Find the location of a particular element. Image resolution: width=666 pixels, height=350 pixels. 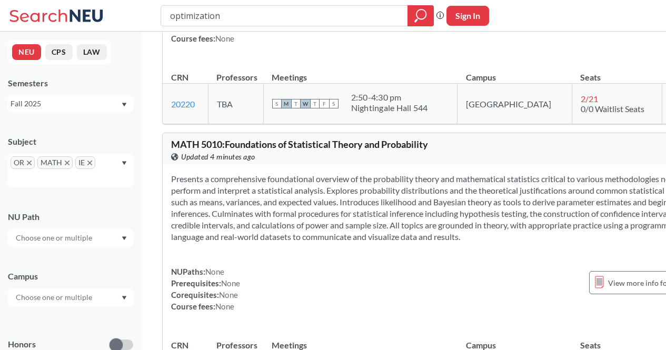

div: Nightingale Hall 544 is located at coordinates (390, 108).